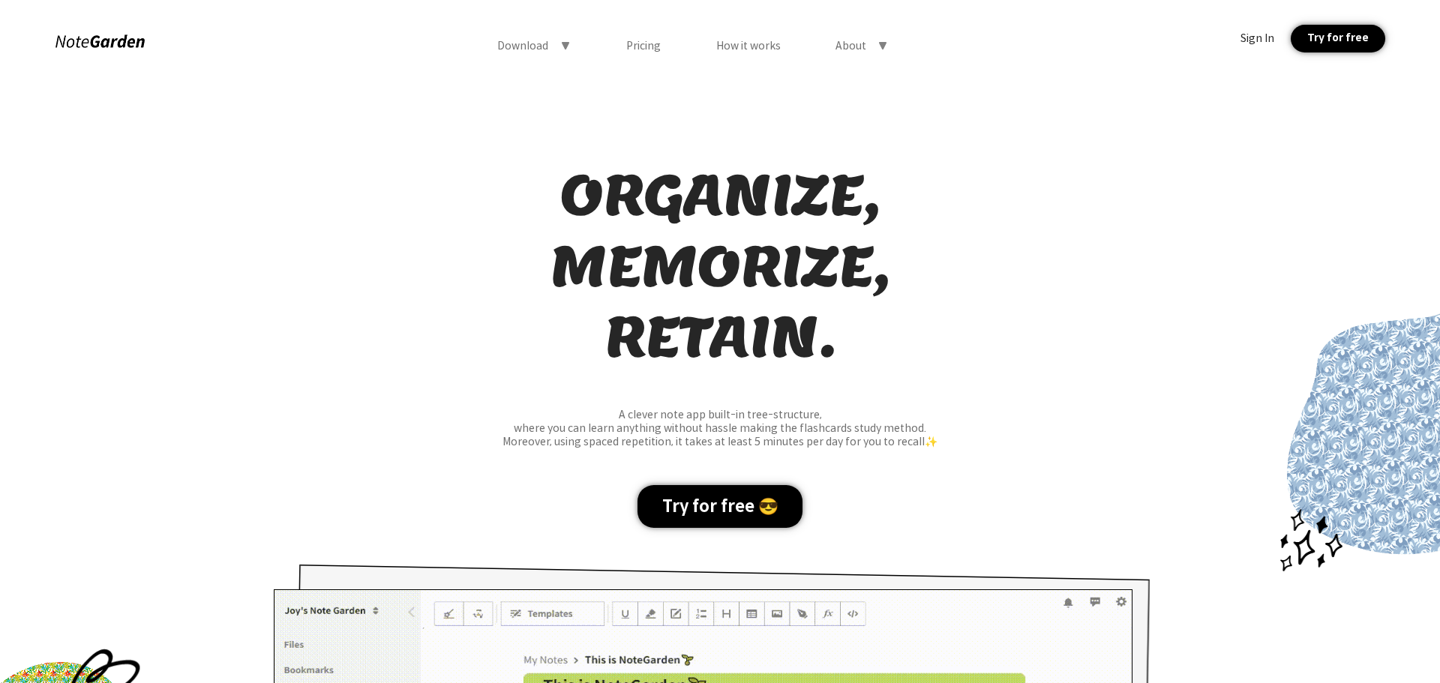 The width and height of the screenshot is (1440, 683). What do you see at coordinates (851, 46) in the screenshot?
I see `div: About` at bounding box center [851, 46].